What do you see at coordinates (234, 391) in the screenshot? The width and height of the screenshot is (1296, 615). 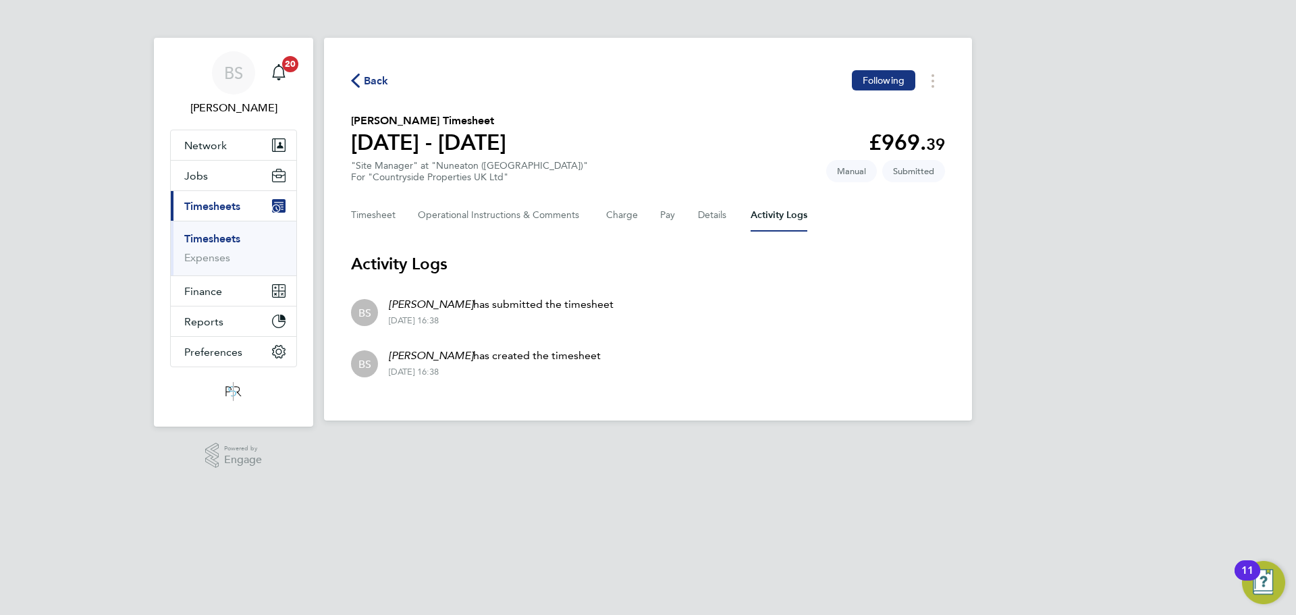 I see `img: psrsolutions-logo-retina.png` at bounding box center [234, 391].